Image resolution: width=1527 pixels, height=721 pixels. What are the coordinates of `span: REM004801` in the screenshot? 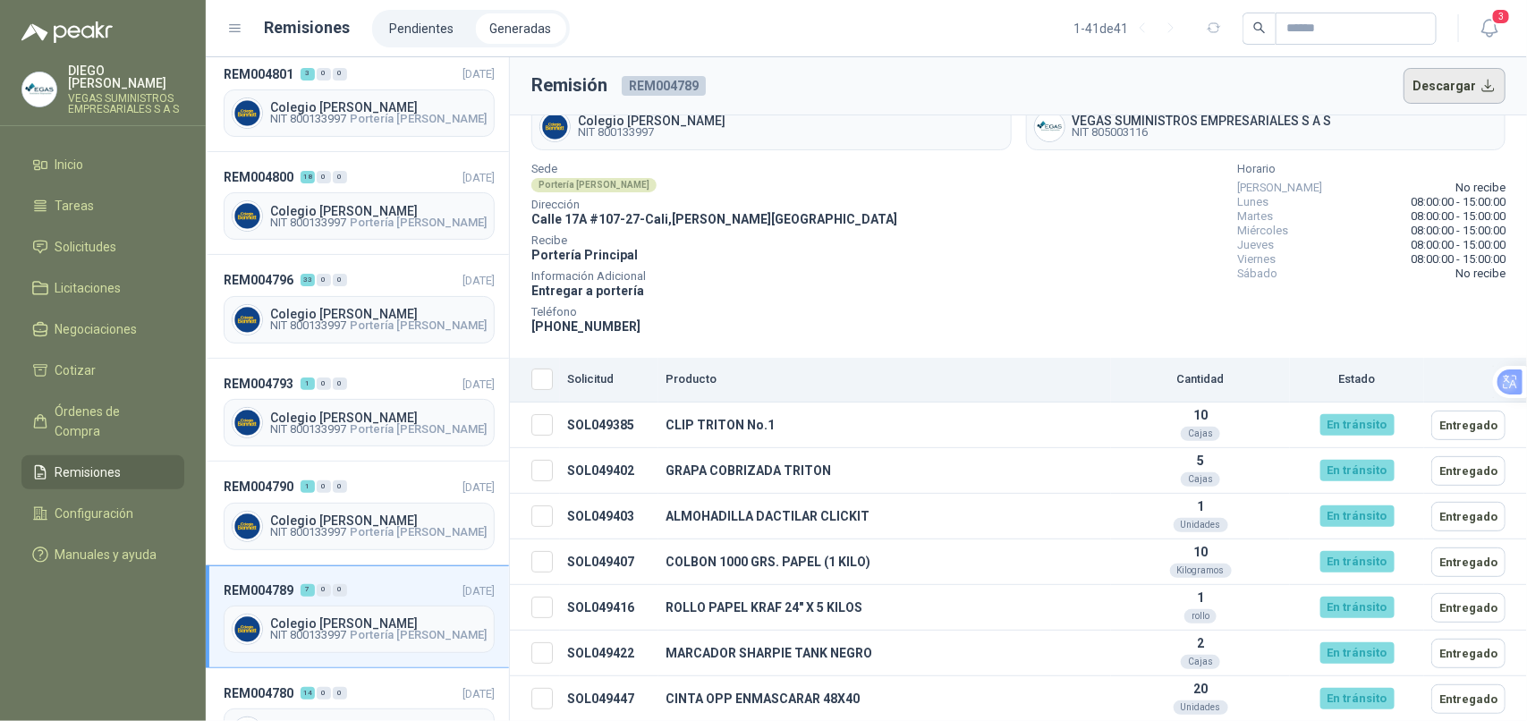 It's located at (258, 74).